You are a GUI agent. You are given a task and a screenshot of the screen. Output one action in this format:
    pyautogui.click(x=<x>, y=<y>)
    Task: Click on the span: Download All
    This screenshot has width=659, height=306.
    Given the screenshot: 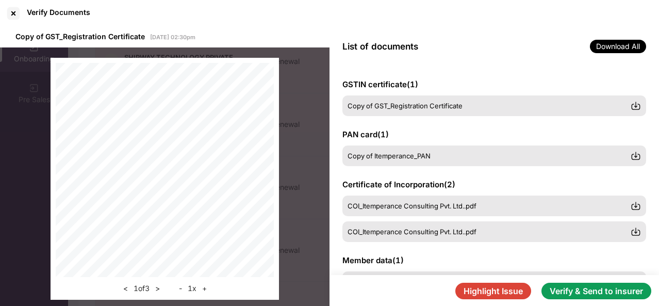 What is the action you would take?
    pyautogui.click(x=617, y=46)
    